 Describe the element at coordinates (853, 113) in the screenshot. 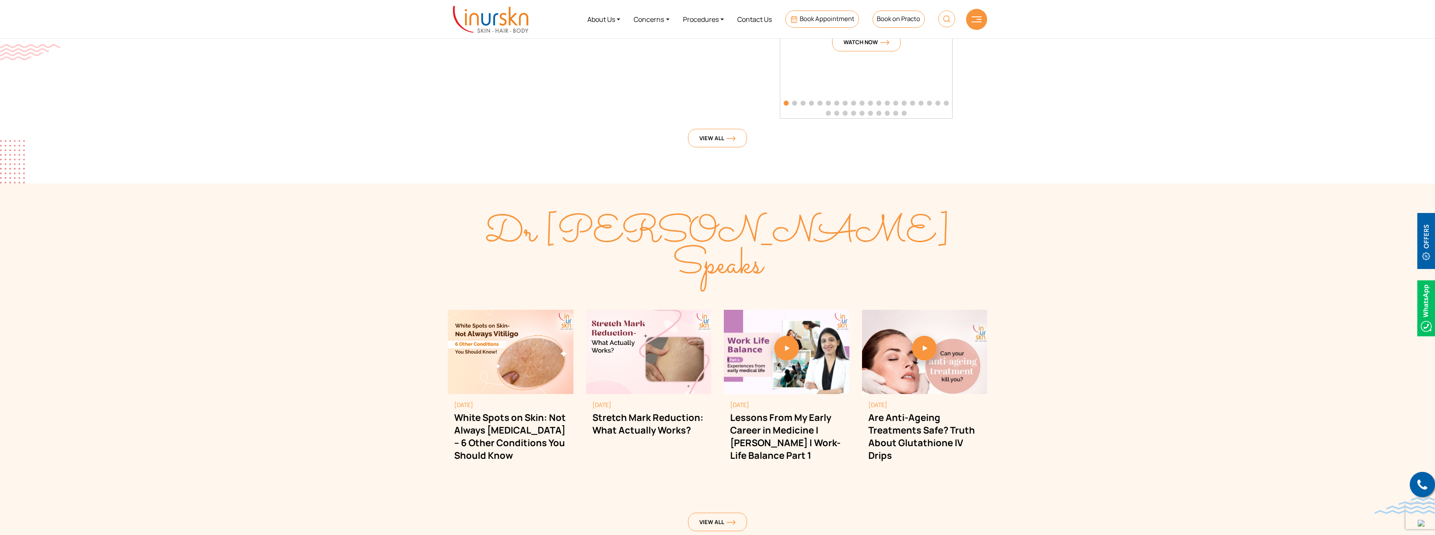

I see `span: Go to slide 24` at that location.